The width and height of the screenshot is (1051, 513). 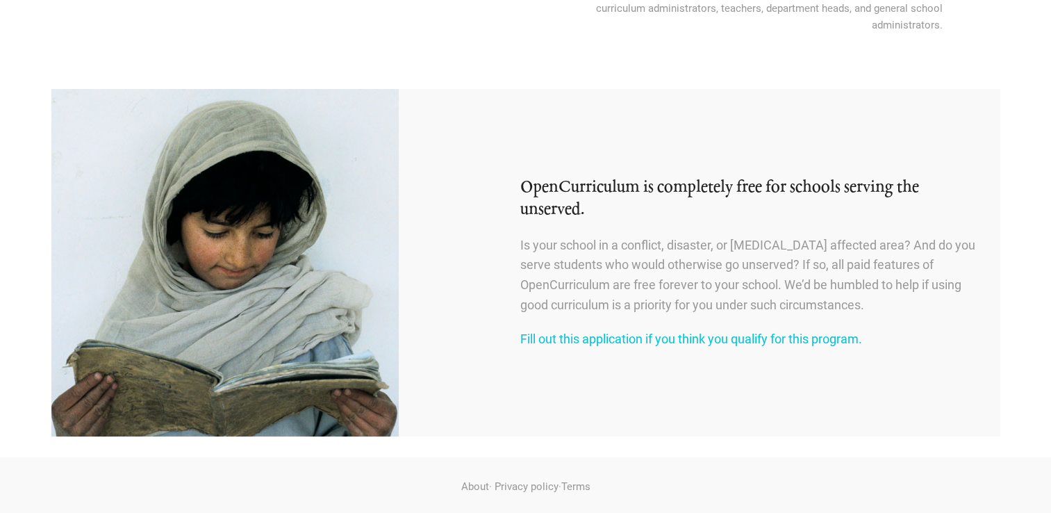 What do you see at coordinates (690, 338) in the screenshot?
I see `a: Fill out this application if you think you qualify for this program.` at bounding box center [690, 338].